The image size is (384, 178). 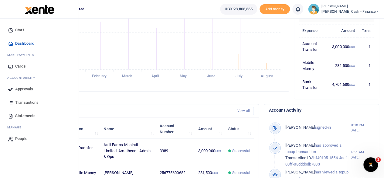 I want to click on a: People, so click(x=39, y=139).